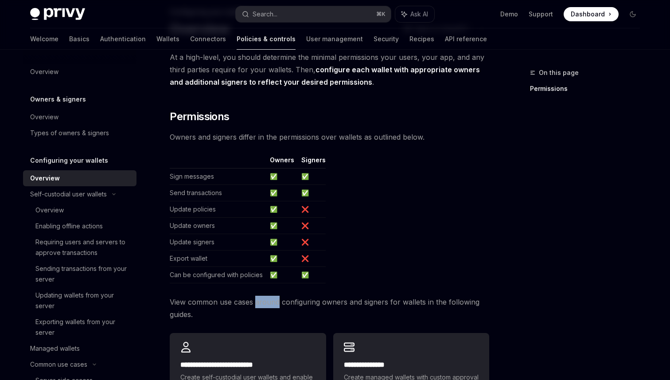 The width and height of the screenshot is (670, 380). What do you see at coordinates (325, 76) in the screenshot?
I see `strong: configure each wallet with appropriate owners and additional signers to reflect your desired perm...` at bounding box center [325, 76].